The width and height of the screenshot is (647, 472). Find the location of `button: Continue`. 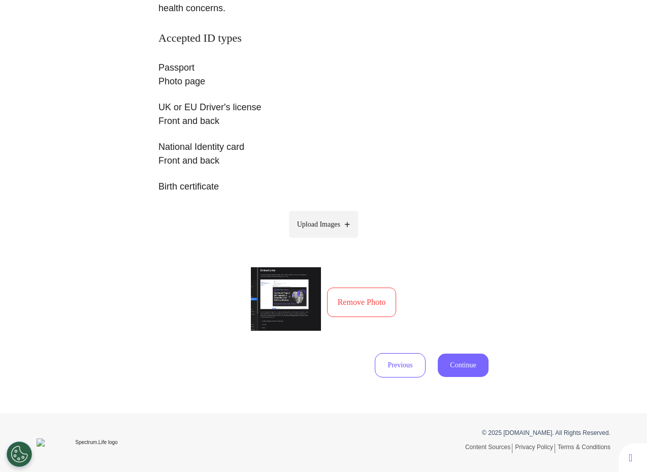

button: Continue is located at coordinates (463, 365).